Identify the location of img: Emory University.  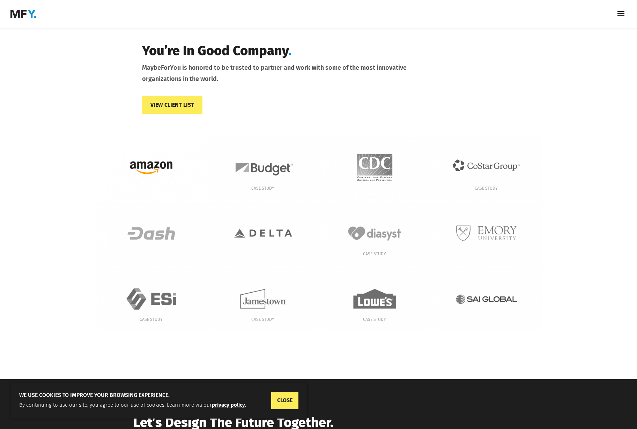
(486, 233).